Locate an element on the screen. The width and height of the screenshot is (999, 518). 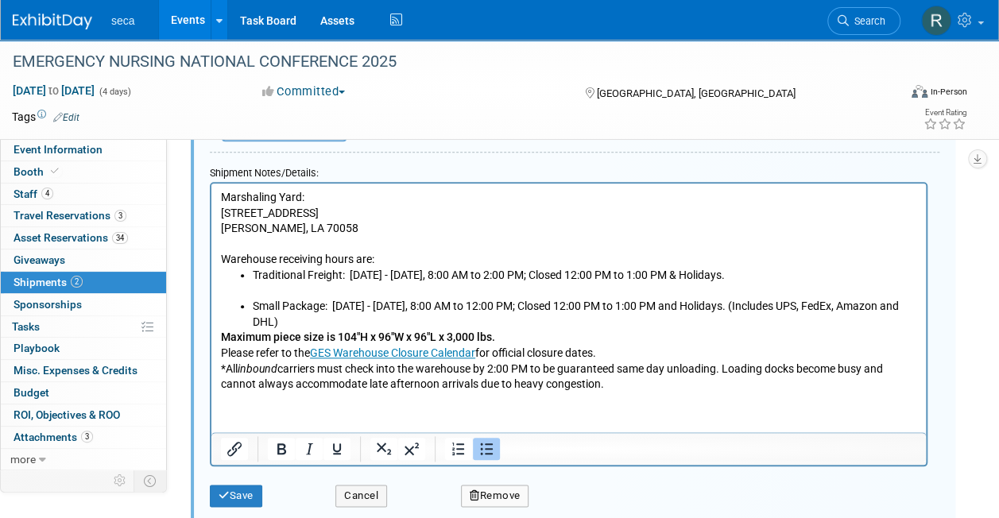
button: Underline is located at coordinates (337, 449).